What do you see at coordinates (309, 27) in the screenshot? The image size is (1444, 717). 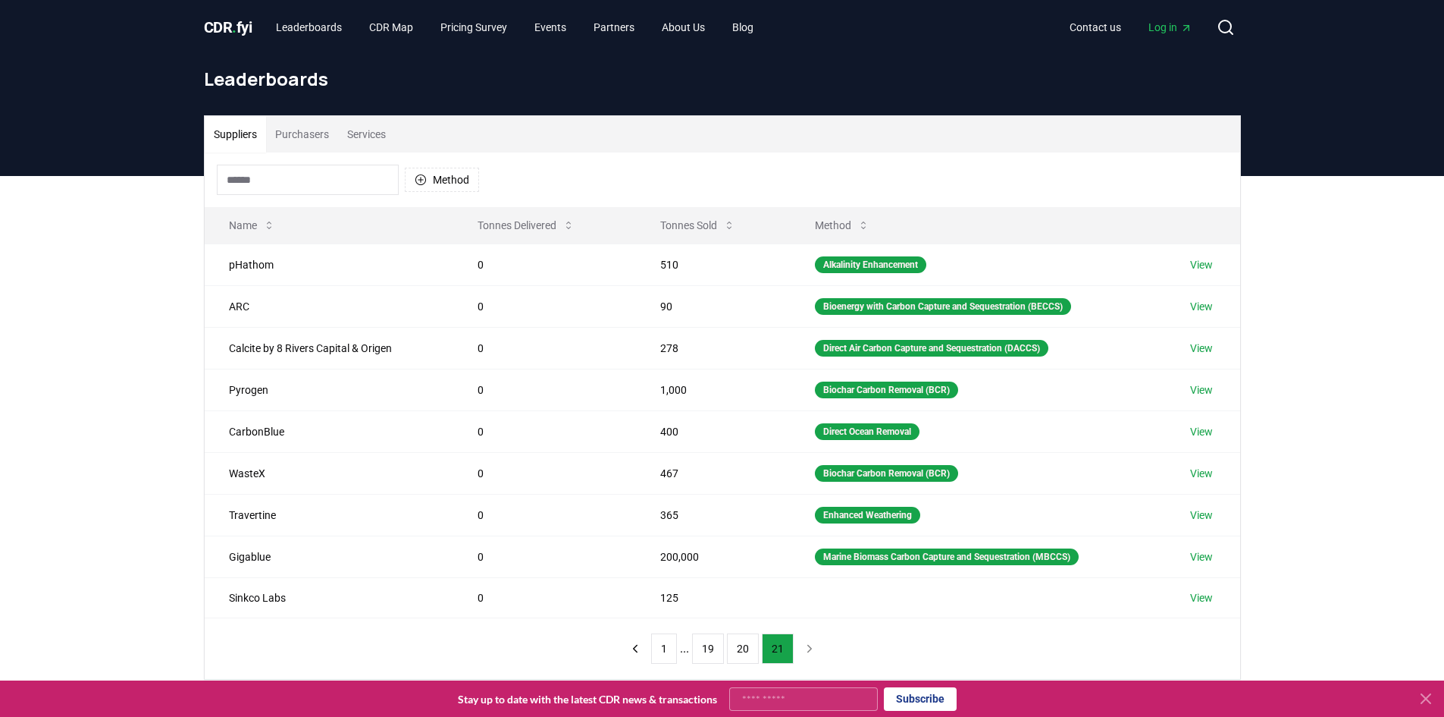 I see `a: Leaderboards` at bounding box center [309, 27].